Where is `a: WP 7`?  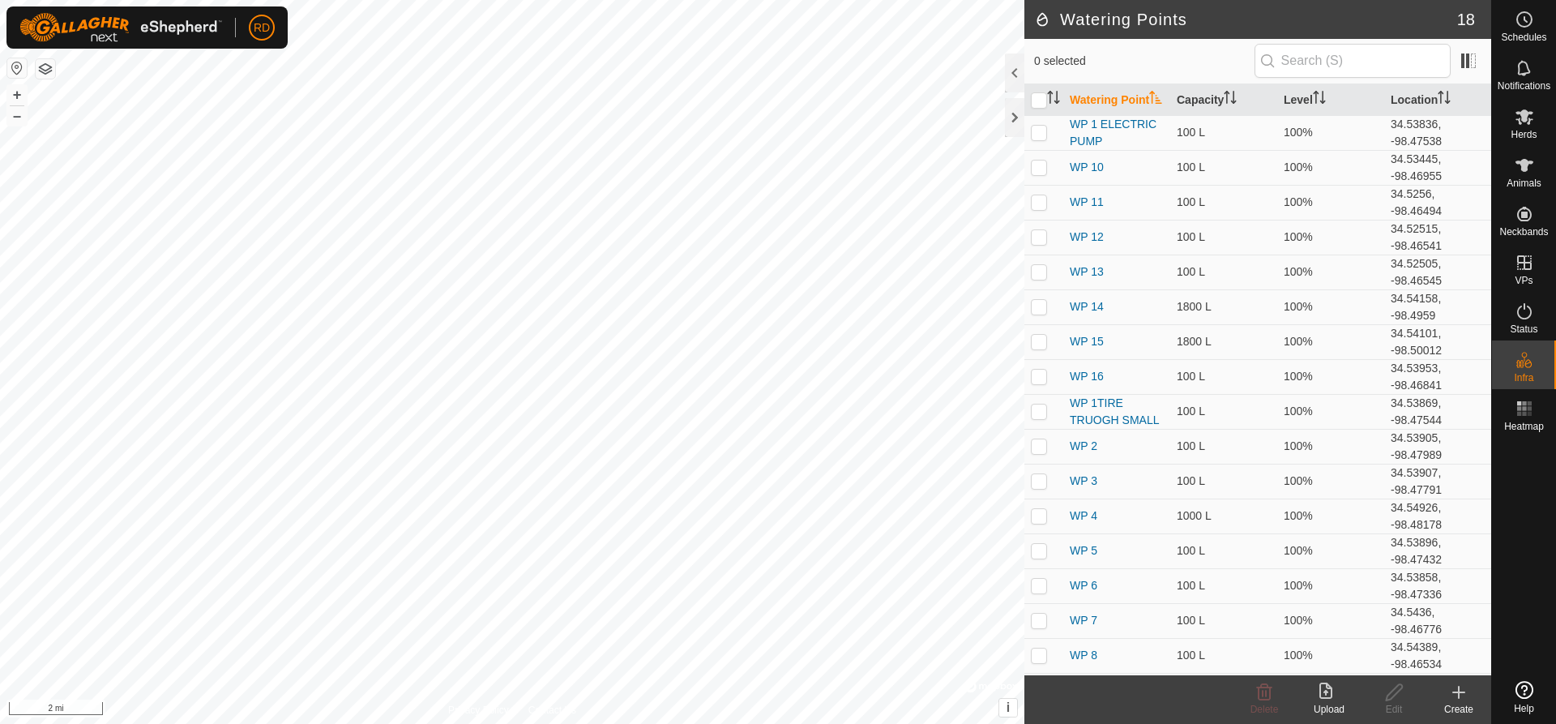
a: WP 7 is located at coordinates (1084, 620).